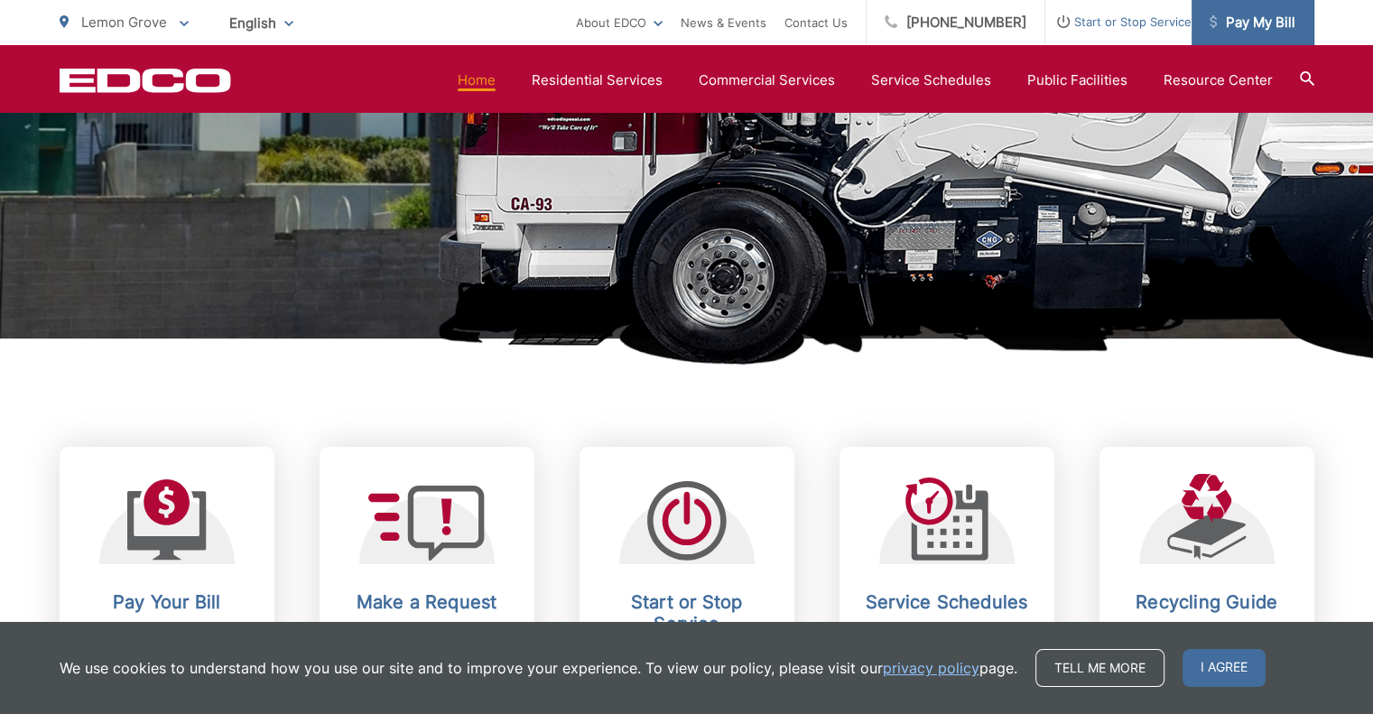  What do you see at coordinates (597, 80) in the screenshot?
I see `a: Residential Services` at bounding box center [597, 80].